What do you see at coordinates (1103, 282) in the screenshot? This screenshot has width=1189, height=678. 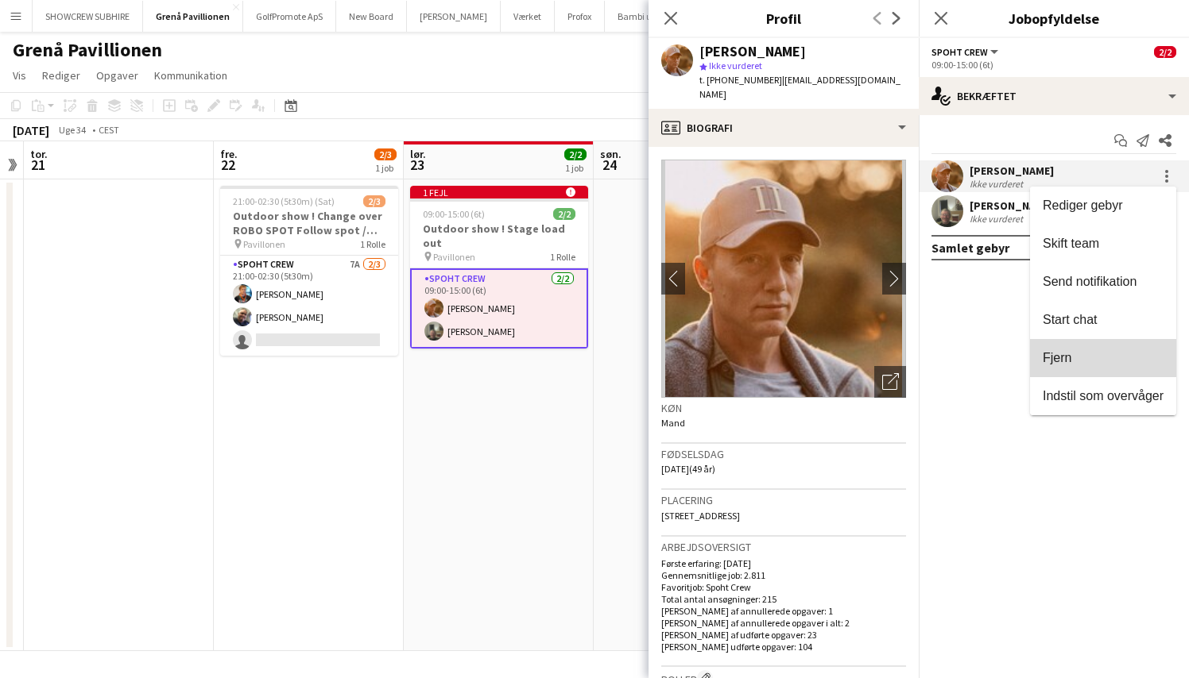 I see `button: Send notifikation` at bounding box center [1103, 282].